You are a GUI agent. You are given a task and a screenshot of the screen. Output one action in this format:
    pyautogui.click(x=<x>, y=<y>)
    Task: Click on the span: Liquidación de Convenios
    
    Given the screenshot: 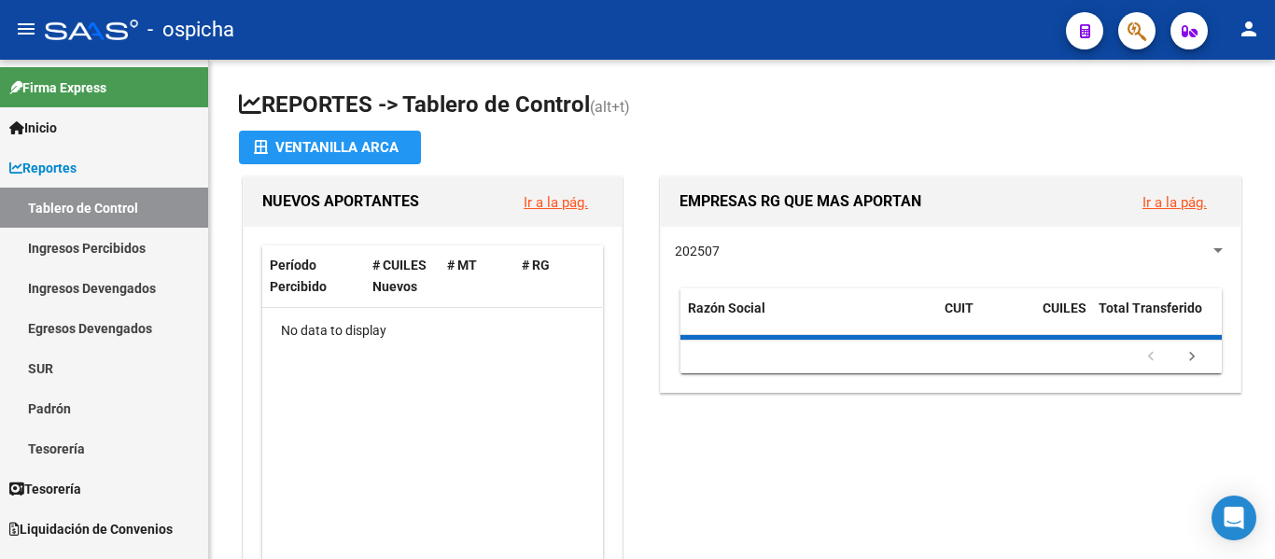 What is the action you would take?
    pyautogui.click(x=91, y=529)
    